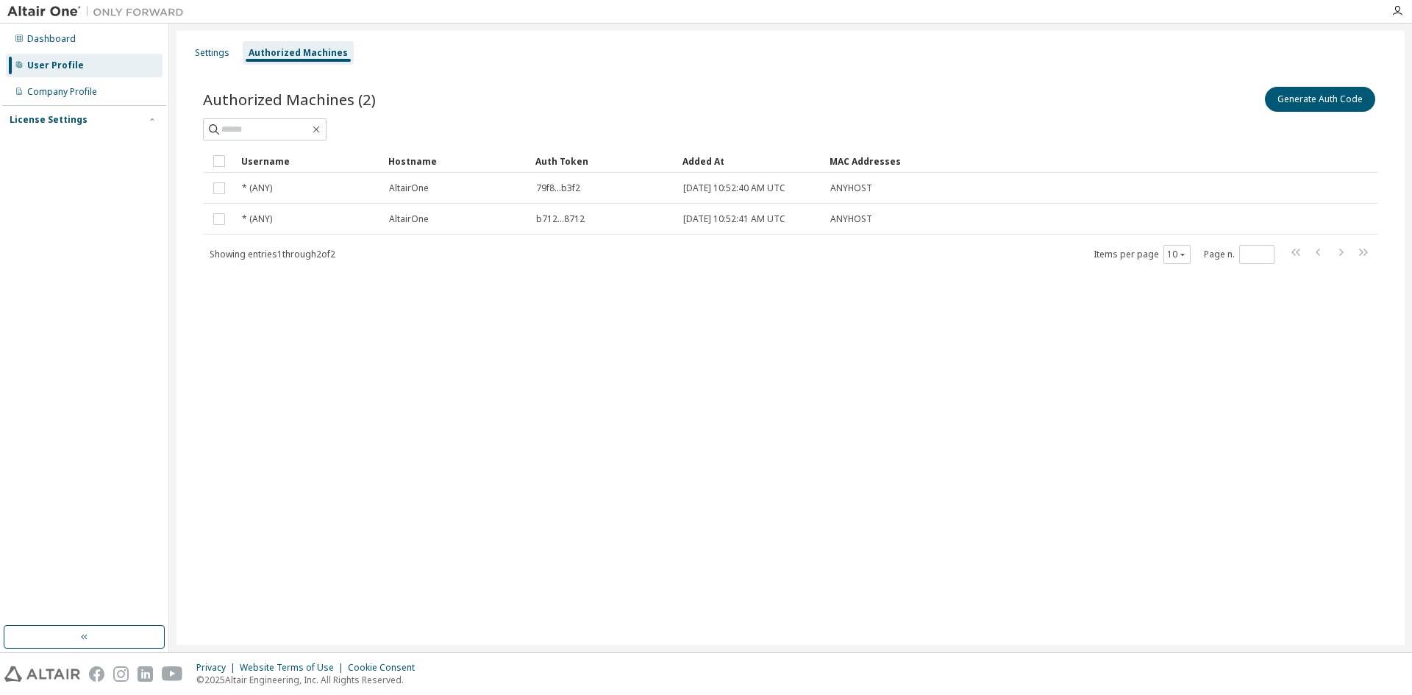  What do you see at coordinates (289, 99) in the screenshot?
I see `span: Authorized Machines (2)` at bounding box center [289, 99].